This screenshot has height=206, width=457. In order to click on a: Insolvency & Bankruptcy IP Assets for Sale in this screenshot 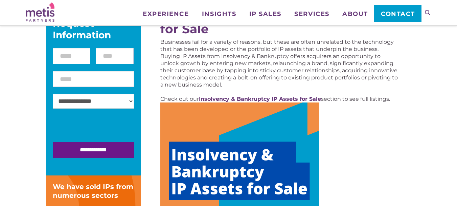, I will do `click(260, 99)`.